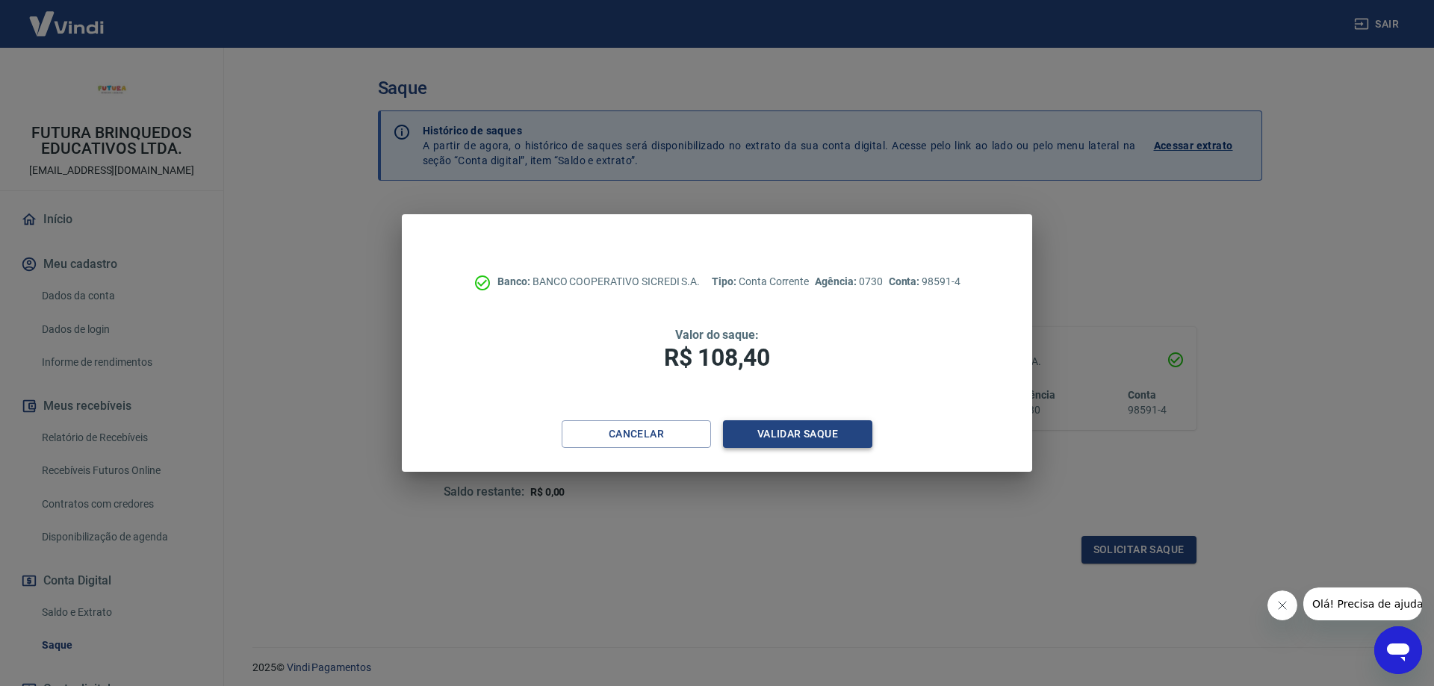  What do you see at coordinates (636, 434) in the screenshot?
I see `button: Cancelar` at bounding box center [636, 434].